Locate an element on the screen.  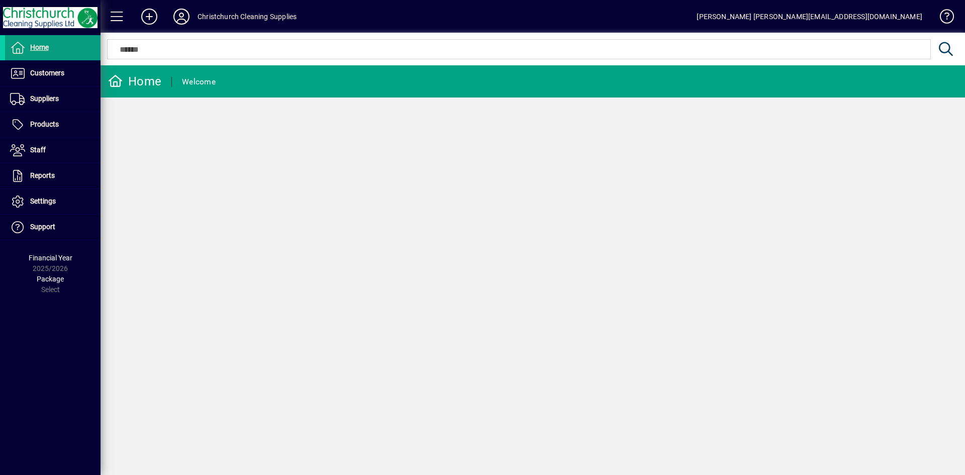
span: Staff is located at coordinates (38, 150).